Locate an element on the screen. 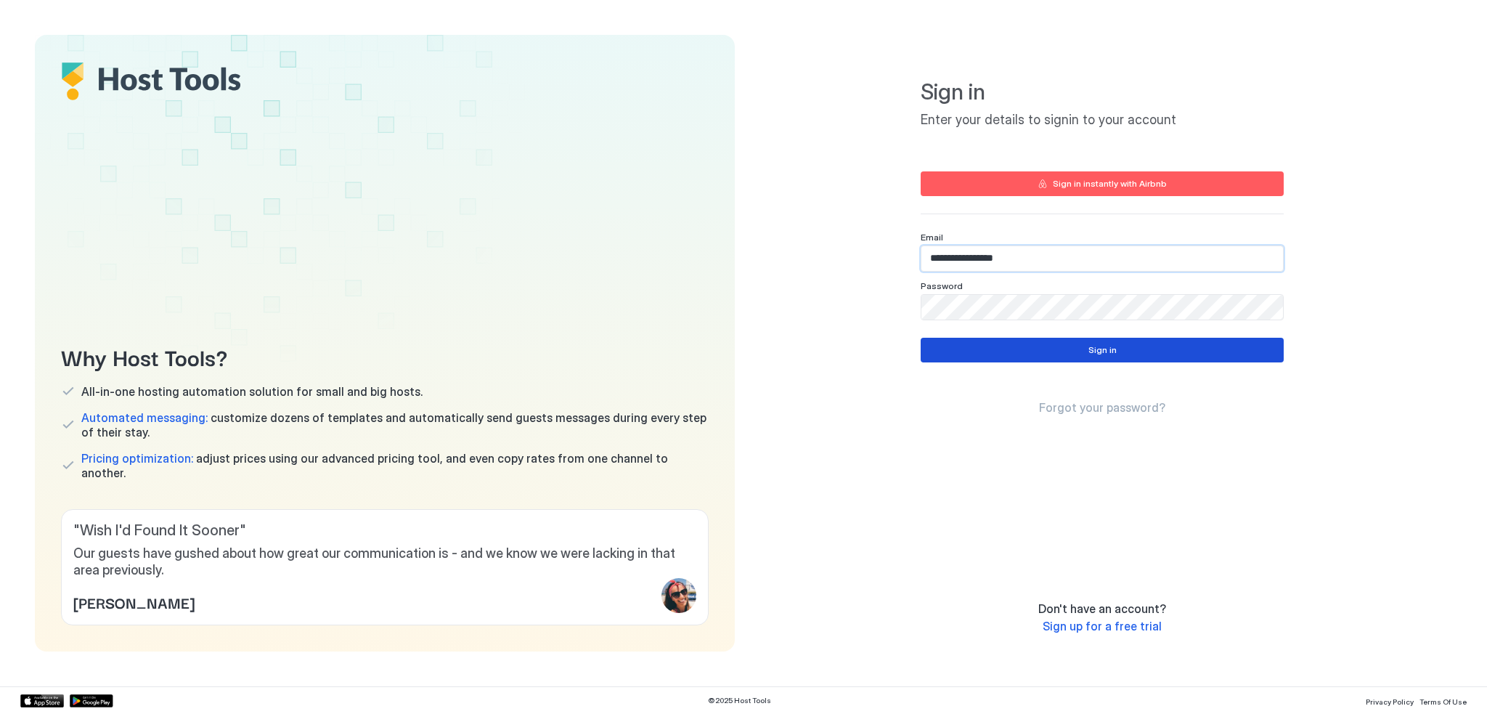 The height and width of the screenshot is (714, 1487). span: Password is located at coordinates (942, 285).